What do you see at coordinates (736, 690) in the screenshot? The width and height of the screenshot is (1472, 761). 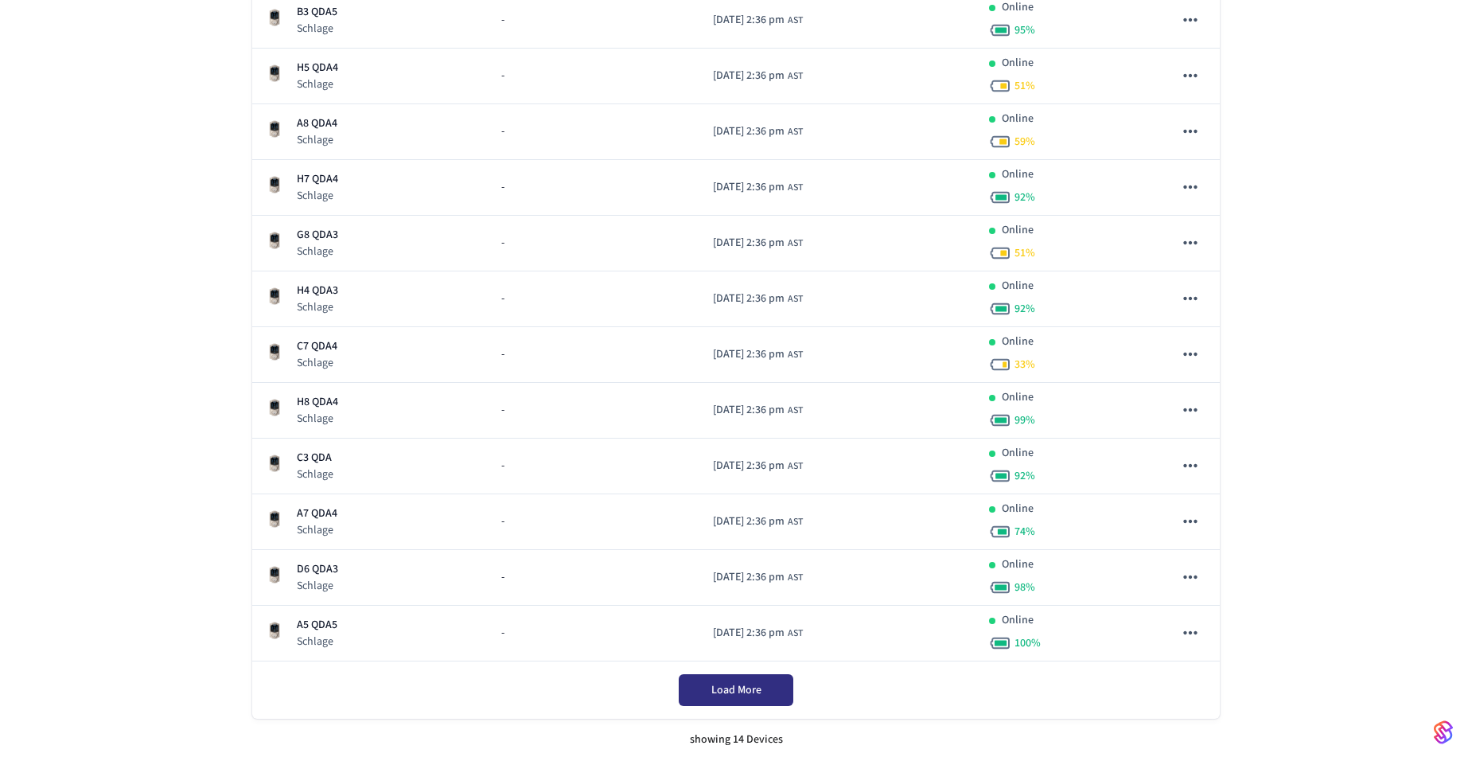 I see `span: Load More` at bounding box center [736, 690].